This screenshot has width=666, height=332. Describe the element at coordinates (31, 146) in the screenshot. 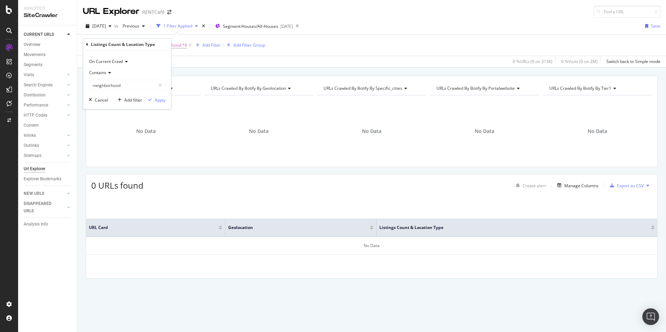

I see `div: Outlinks` at that location.